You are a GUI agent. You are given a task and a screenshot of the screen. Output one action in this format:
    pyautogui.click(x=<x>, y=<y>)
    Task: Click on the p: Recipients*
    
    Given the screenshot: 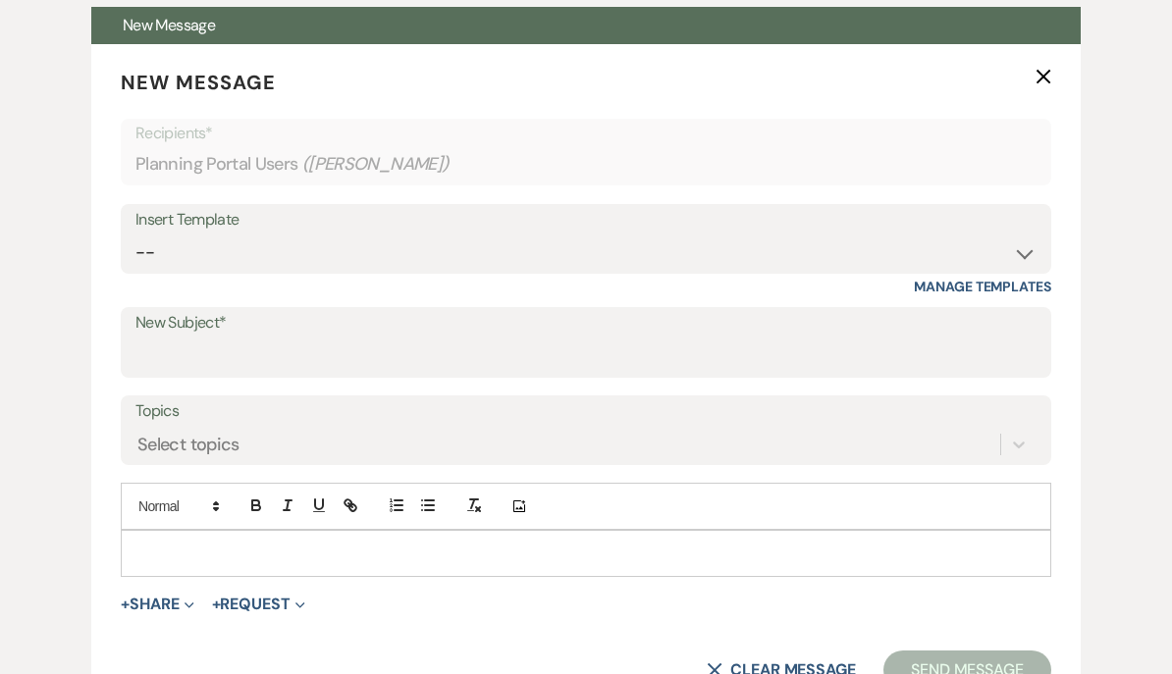 What is the action you would take?
    pyautogui.click(x=586, y=133)
    